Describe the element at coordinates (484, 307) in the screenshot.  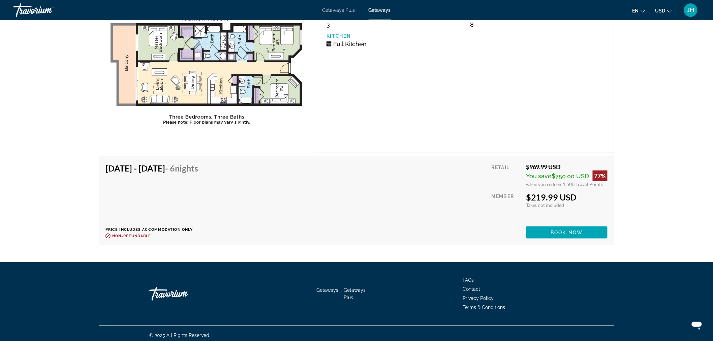
I see `span: Terms & Conditions` at that location.